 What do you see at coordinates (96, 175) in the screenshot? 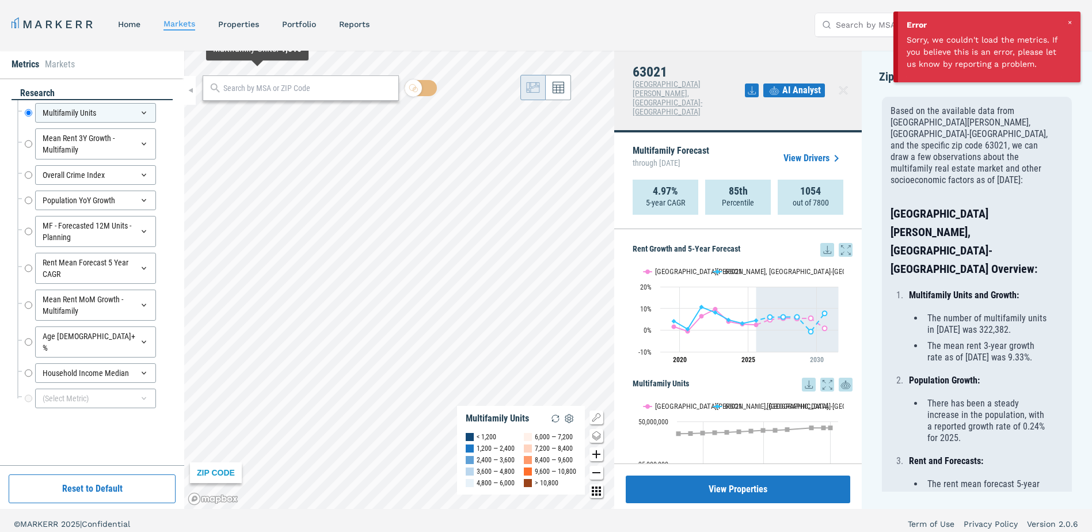
I see `div: Overall Crime Index` at bounding box center [96, 175].